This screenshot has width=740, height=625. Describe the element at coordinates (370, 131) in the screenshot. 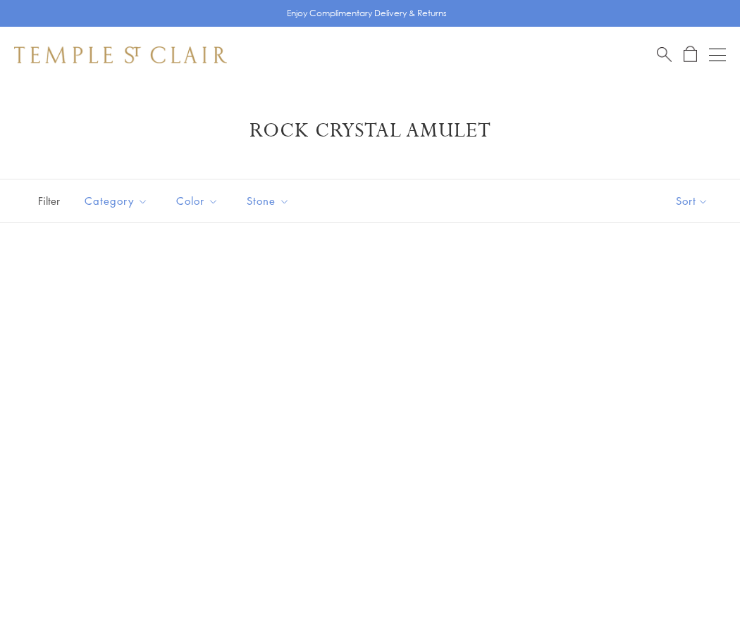

I see `h1: Rock Crystal Amulet` at that location.